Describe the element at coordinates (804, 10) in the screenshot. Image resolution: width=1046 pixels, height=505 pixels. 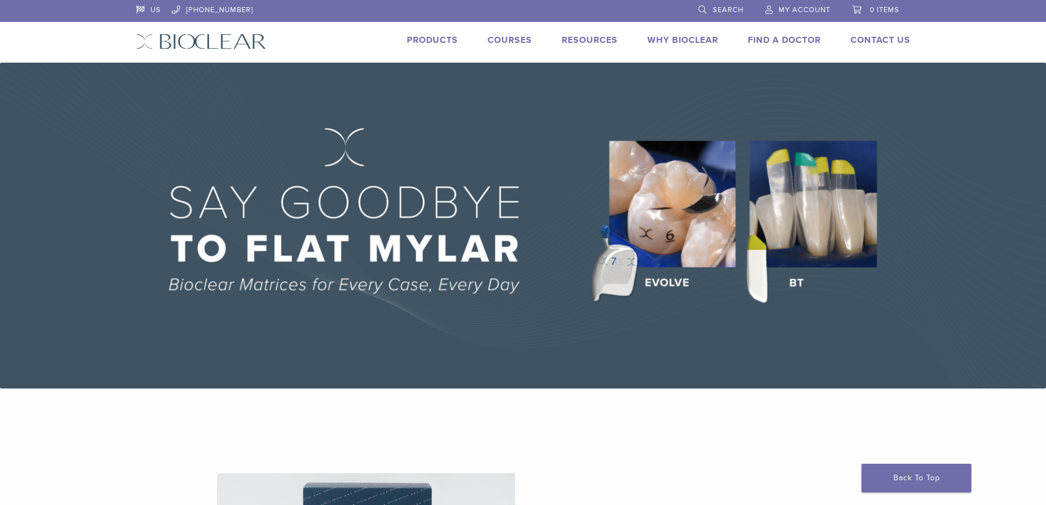
I see `span: My Account` at that location.